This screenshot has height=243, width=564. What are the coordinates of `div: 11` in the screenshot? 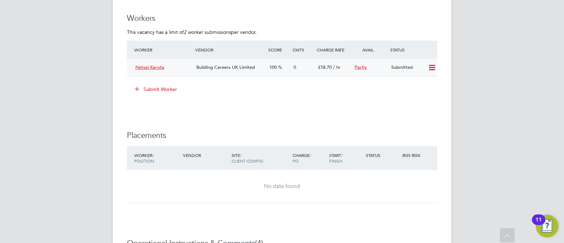 It's located at (539, 224).